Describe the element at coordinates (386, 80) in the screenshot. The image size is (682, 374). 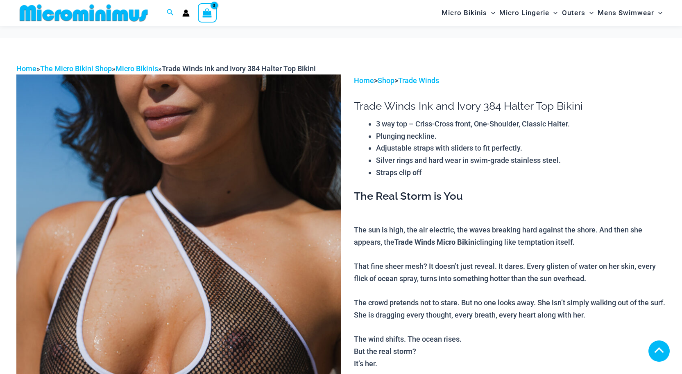
I see `a: Shop` at that location.